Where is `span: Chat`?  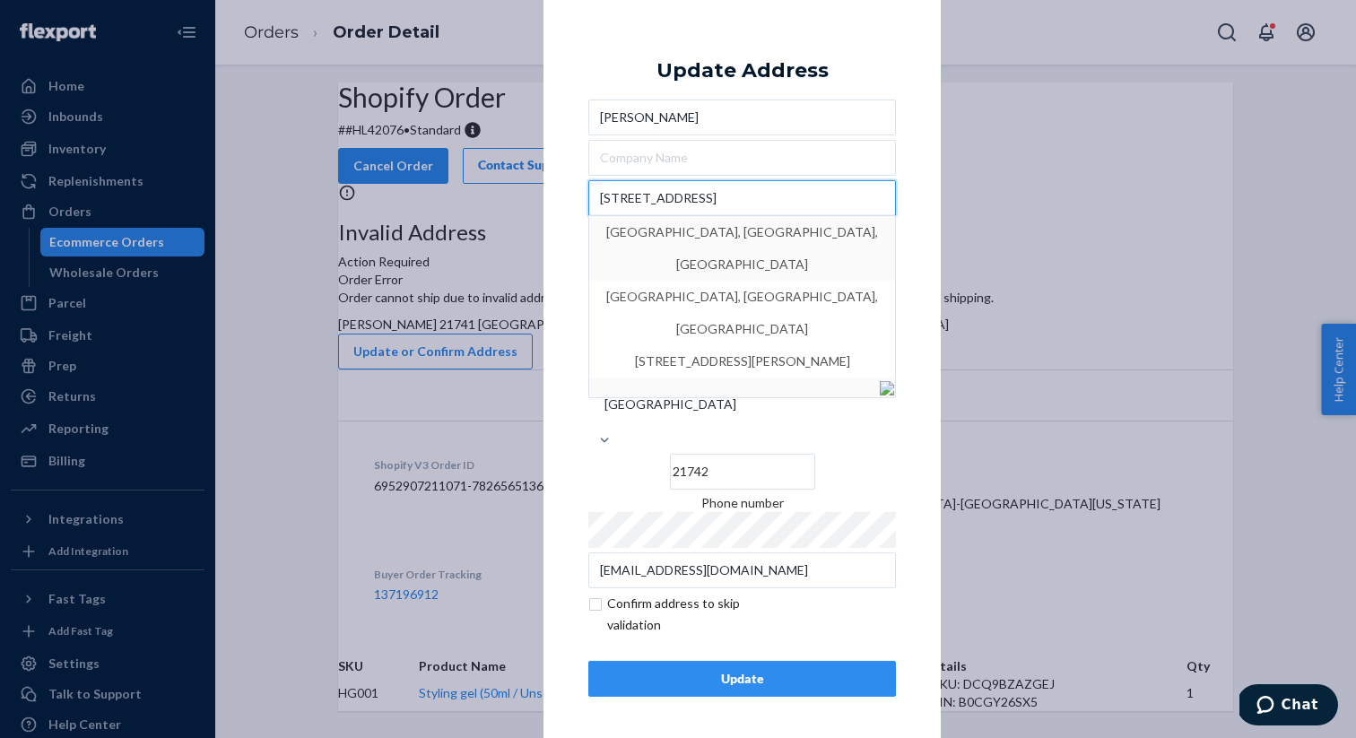 span: Chat is located at coordinates (60, 21).